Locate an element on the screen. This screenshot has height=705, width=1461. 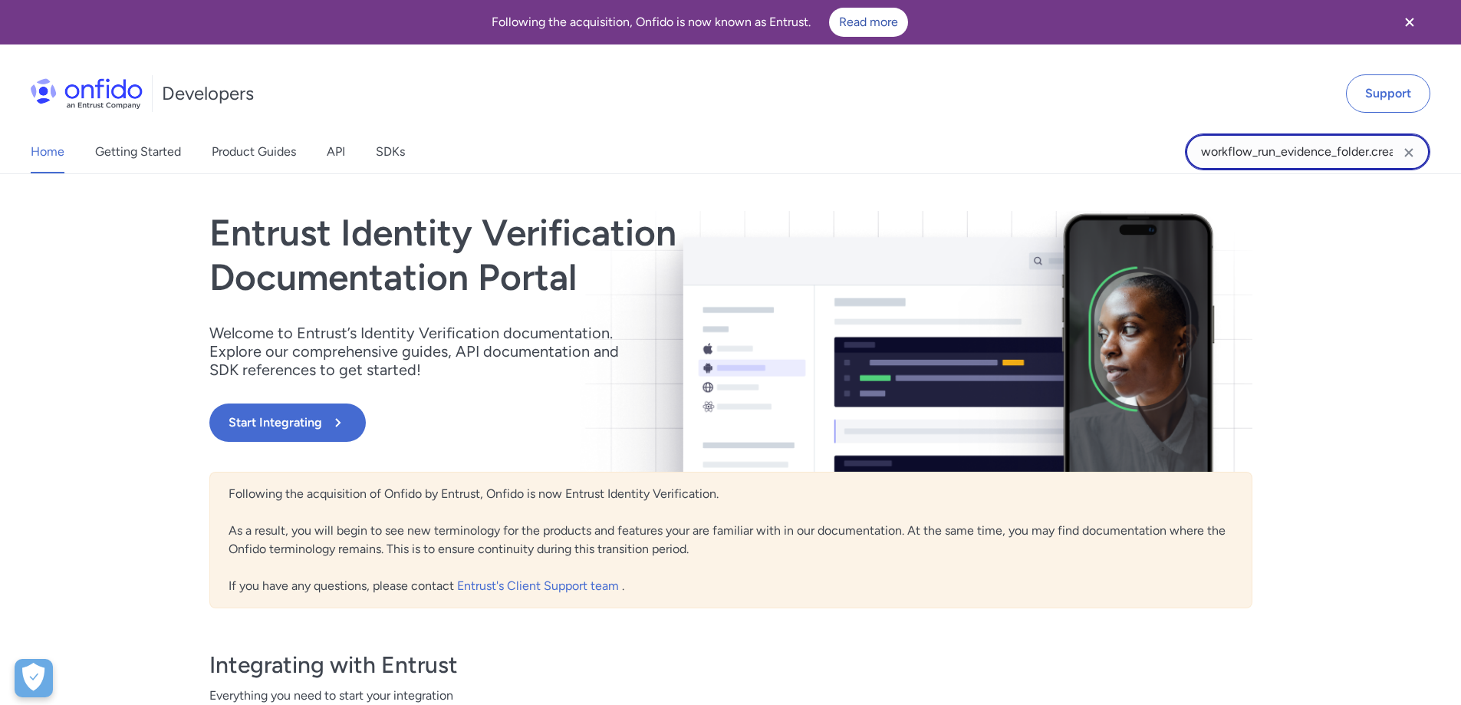
div: Cookie Preferences is located at coordinates (34, 678).